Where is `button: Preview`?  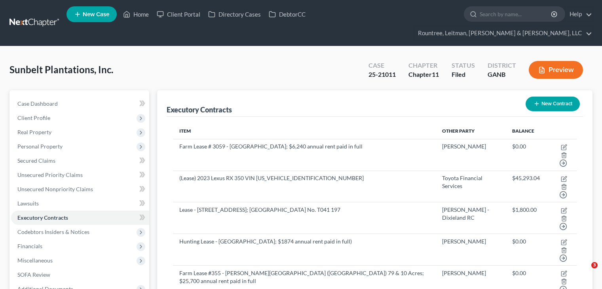 button: Preview is located at coordinates (556, 70).